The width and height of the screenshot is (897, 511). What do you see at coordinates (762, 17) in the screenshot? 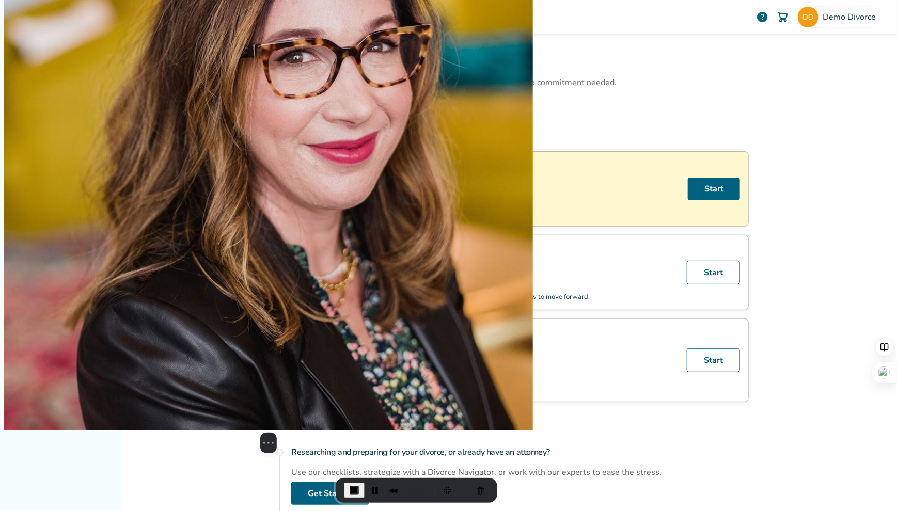
I see `span: help` at bounding box center [762, 17].